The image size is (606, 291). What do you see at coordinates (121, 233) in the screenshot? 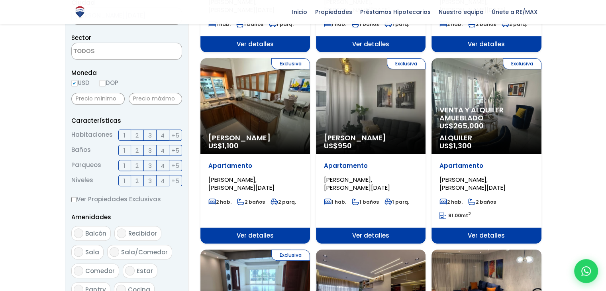
I see `input: Recibidor` at bounding box center [121, 233].